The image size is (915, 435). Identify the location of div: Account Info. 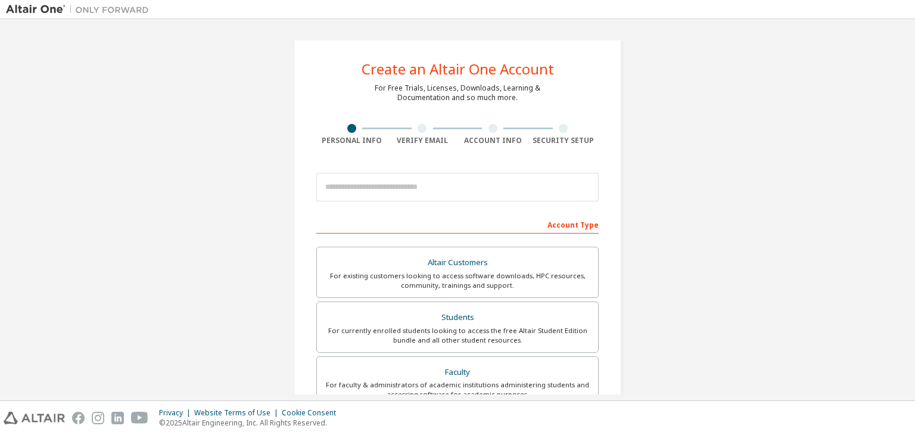
(493, 141).